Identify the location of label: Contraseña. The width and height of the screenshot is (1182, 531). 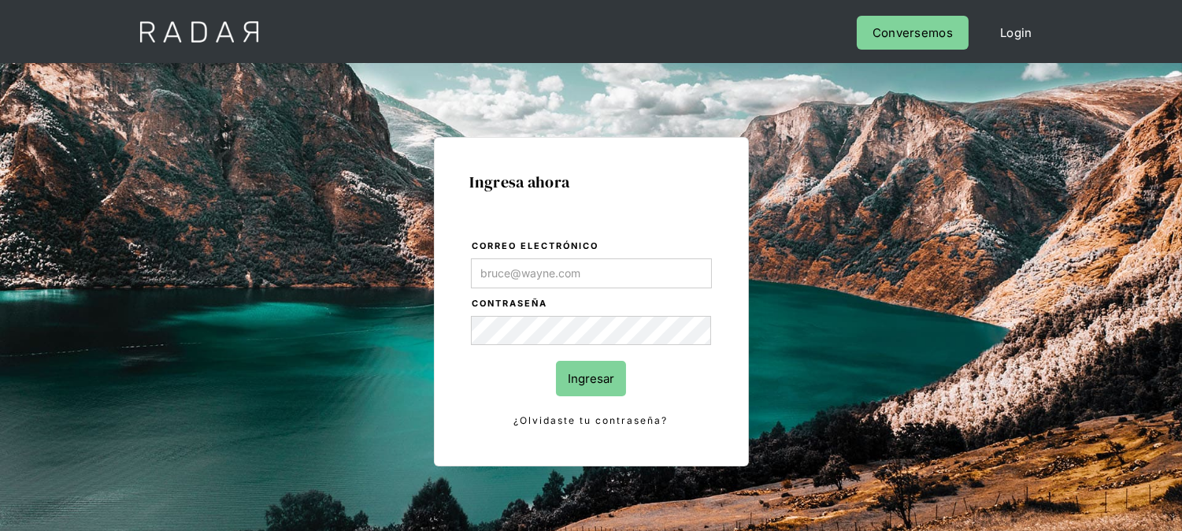
(592, 304).